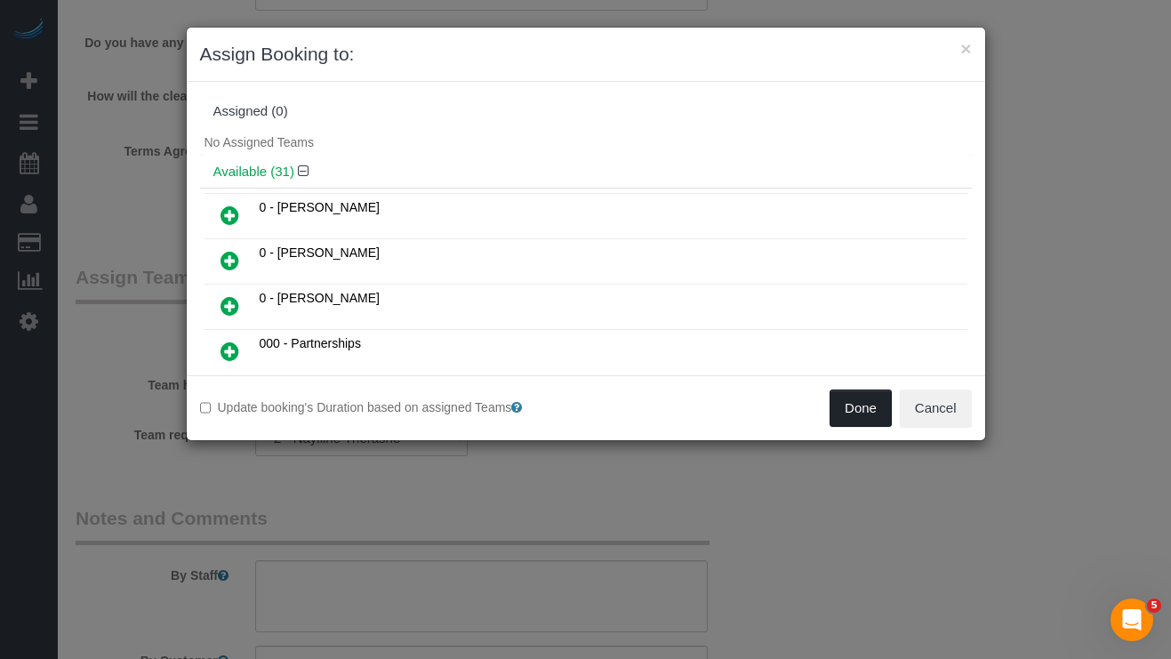 The width and height of the screenshot is (1171, 659). I want to click on button: Done, so click(861, 408).